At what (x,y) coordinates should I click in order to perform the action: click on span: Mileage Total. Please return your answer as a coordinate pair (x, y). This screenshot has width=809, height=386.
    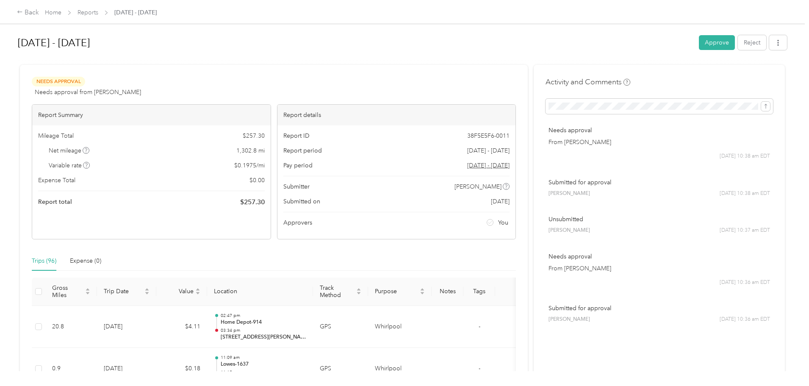
    Looking at the image, I should click on (56, 135).